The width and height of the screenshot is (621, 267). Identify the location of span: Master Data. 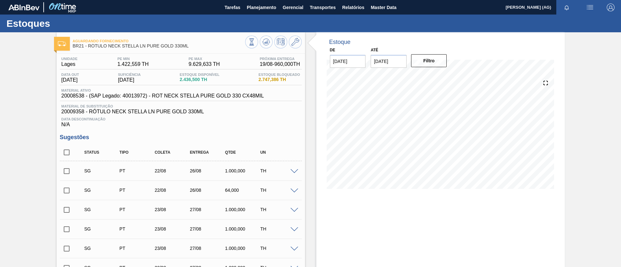
(383, 7).